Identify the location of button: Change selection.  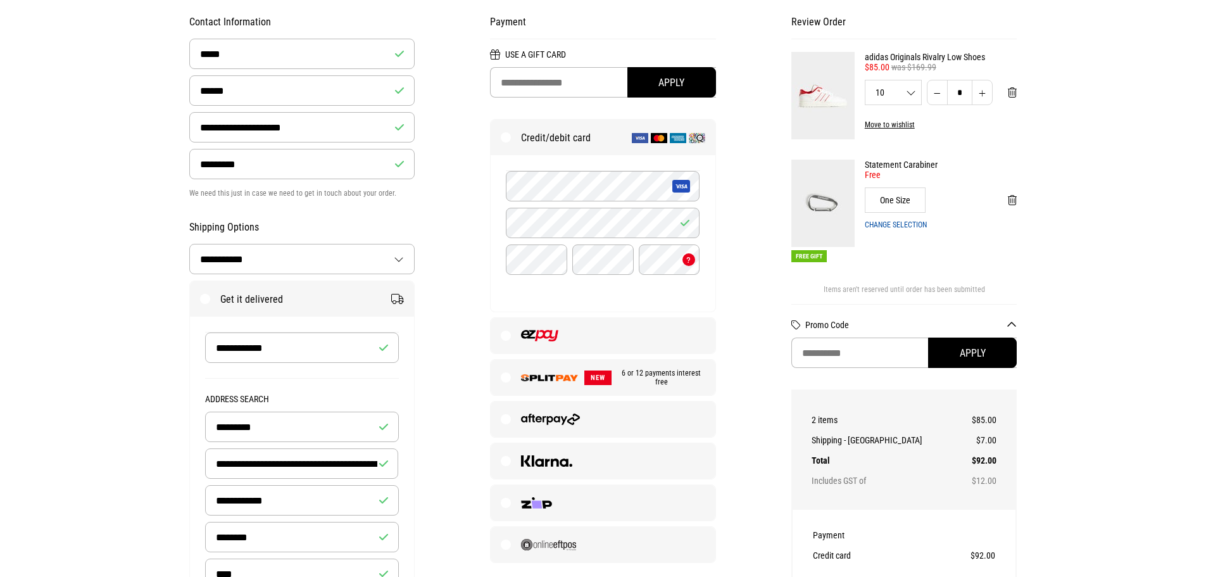
(896, 225).